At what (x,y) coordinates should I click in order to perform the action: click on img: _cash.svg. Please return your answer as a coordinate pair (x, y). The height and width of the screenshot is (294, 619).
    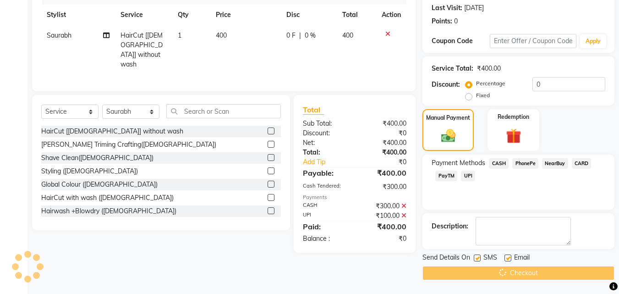
    Looking at the image, I should click on (448, 136).